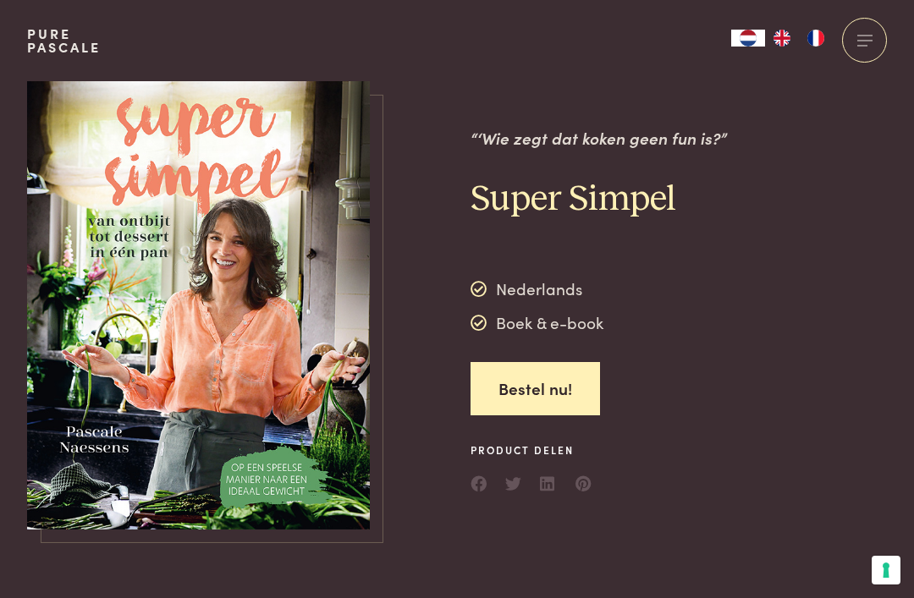  What do you see at coordinates (537, 323) in the screenshot?
I see `div: Boek & e-book` at bounding box center [537, 323].